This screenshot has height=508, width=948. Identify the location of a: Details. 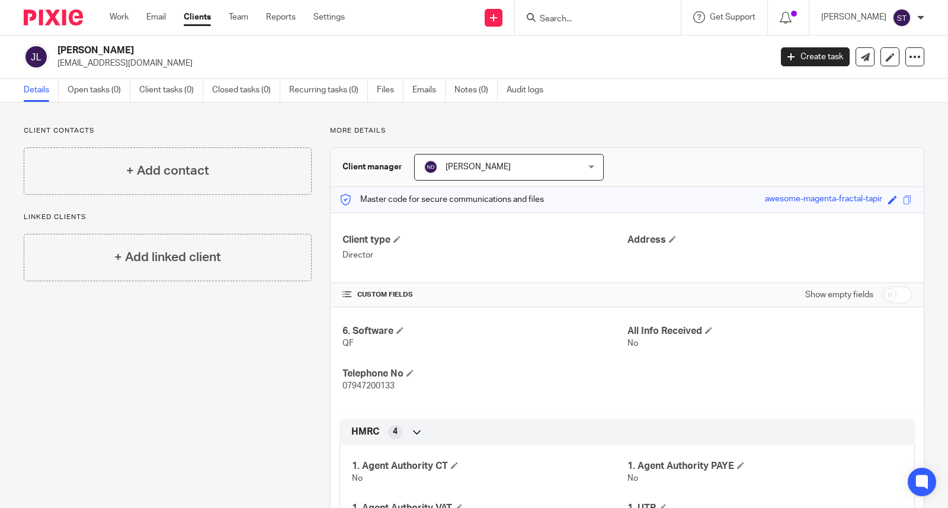
(41, 90).